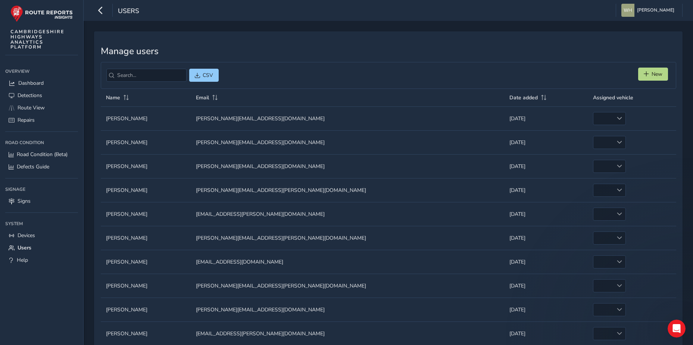 The width and height of the screenshot is (693, 345). What do you see at coordinates (41, 201) in the screenshot?
I see `a: Signs` at bounding box center [41, 201].